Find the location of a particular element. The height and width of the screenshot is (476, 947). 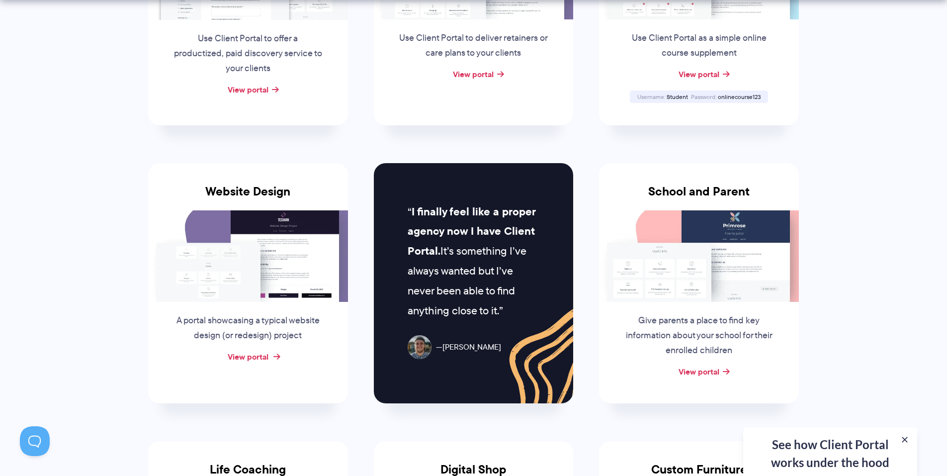

h3: Website Design is located at coordinates (248, 197).